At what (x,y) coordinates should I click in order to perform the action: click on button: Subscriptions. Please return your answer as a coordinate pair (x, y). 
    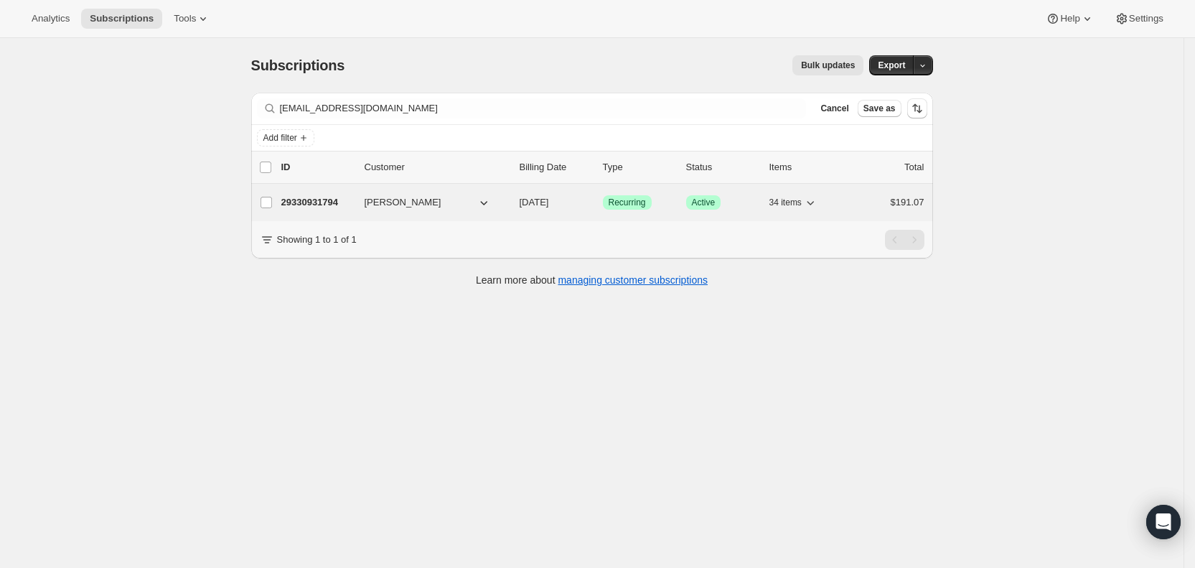
    Looking at the image, I should click on (121, 19).